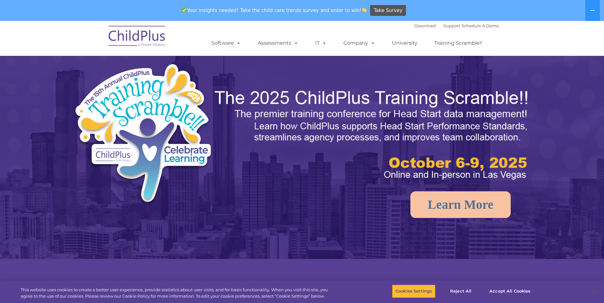  What do you see at coordinates (137, 37) in the screenshot?
I see `img: ChildPlus by Procare Solutions` at bounding box center [137, 37].